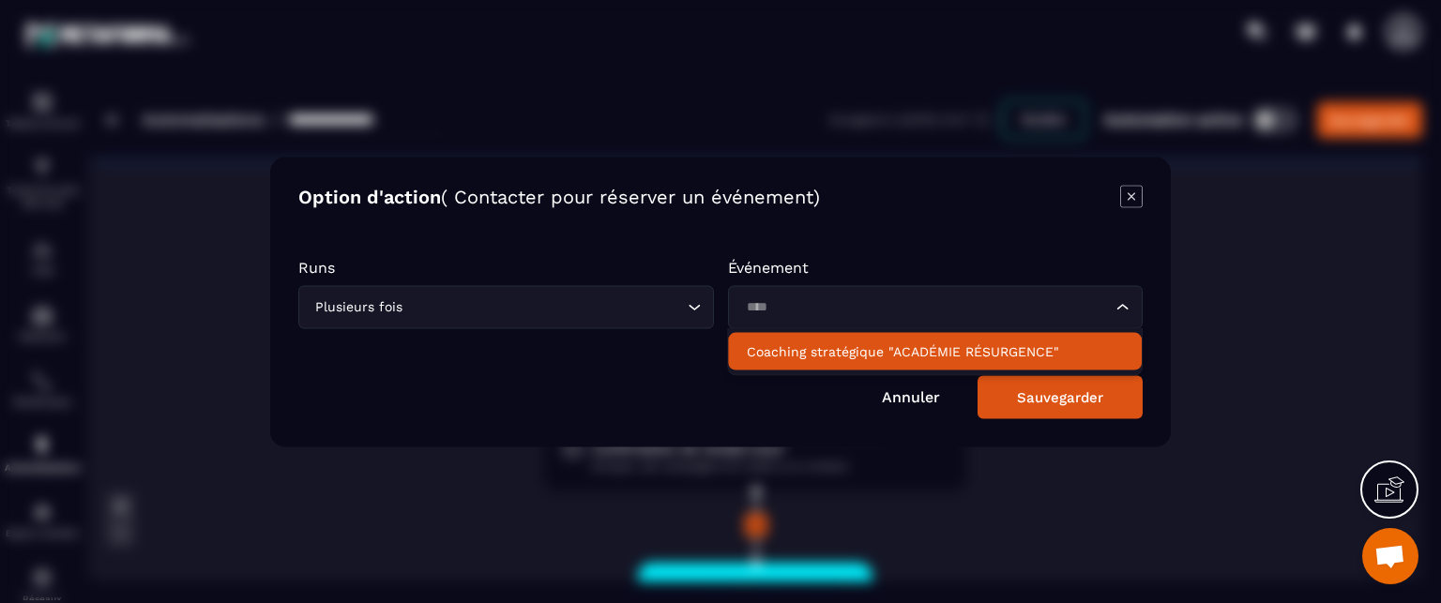 The image size is (1441, 603). I want to click on div: Sauvegarder, so click(1060, 397).